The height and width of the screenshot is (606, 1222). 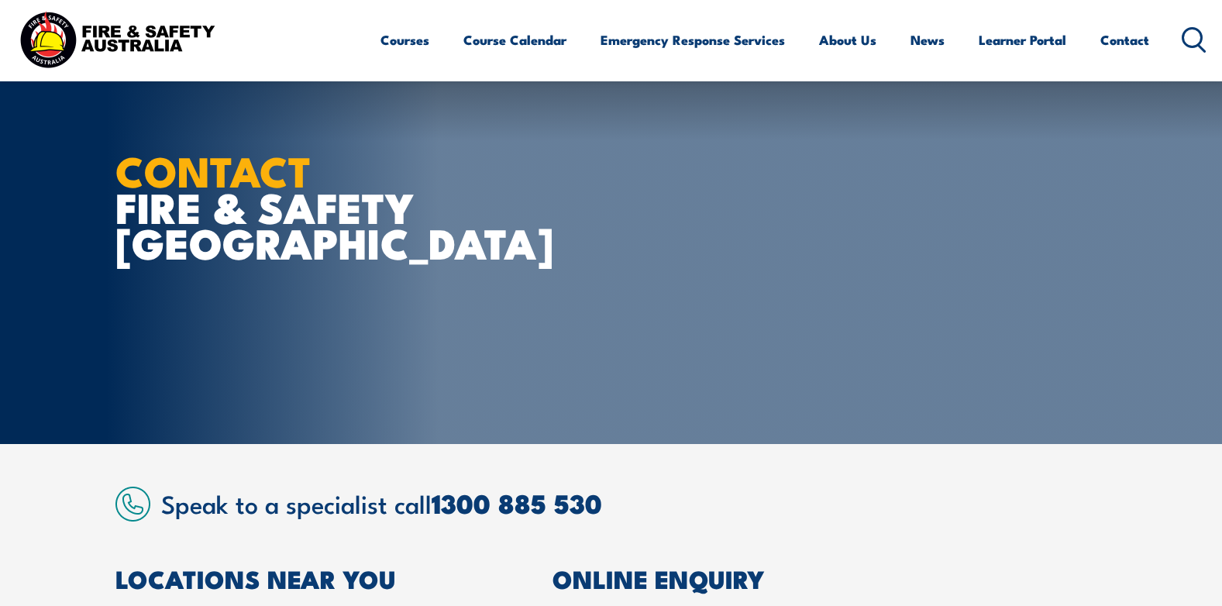 I want to click on a: Courses, so click(x=404, y=40).